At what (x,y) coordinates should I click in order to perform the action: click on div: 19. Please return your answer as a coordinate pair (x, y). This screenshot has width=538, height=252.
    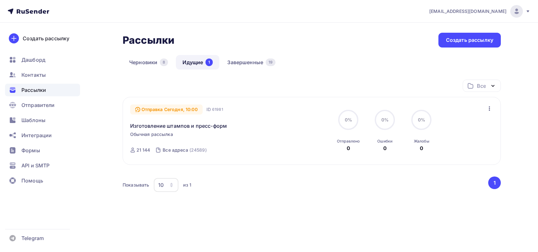
    Looking at the image, I should click on (270, 62).